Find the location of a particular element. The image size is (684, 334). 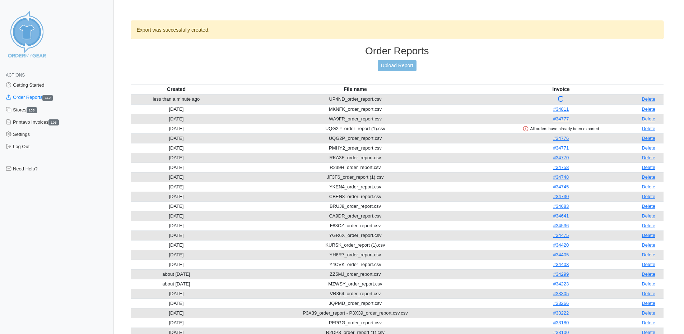

td: YH6R7_order_report.csv is located at coordinates (355, 254).